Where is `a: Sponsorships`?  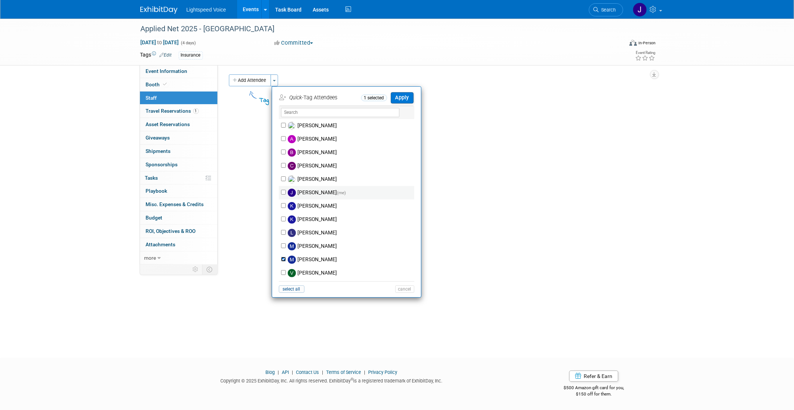
a: Sponsorships is located at coordinates (179, 164).